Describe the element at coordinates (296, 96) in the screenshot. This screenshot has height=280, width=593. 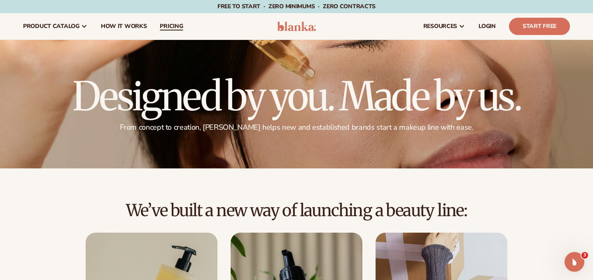
I see `h1: Designed by you. Made by us.` at that location.